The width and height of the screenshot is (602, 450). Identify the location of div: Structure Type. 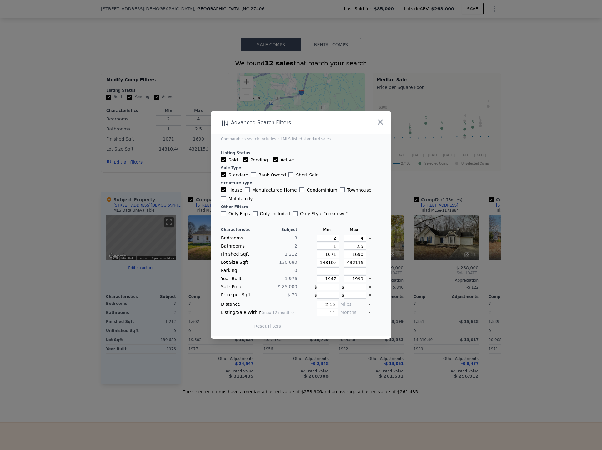
(301, 183).